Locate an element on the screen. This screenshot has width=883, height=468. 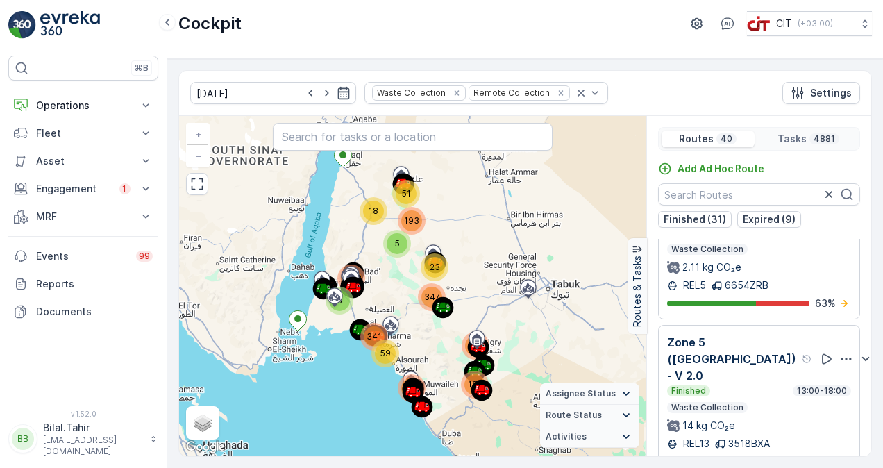
p: 2.11 kg CO₂e is located at coordinates (712, 267).